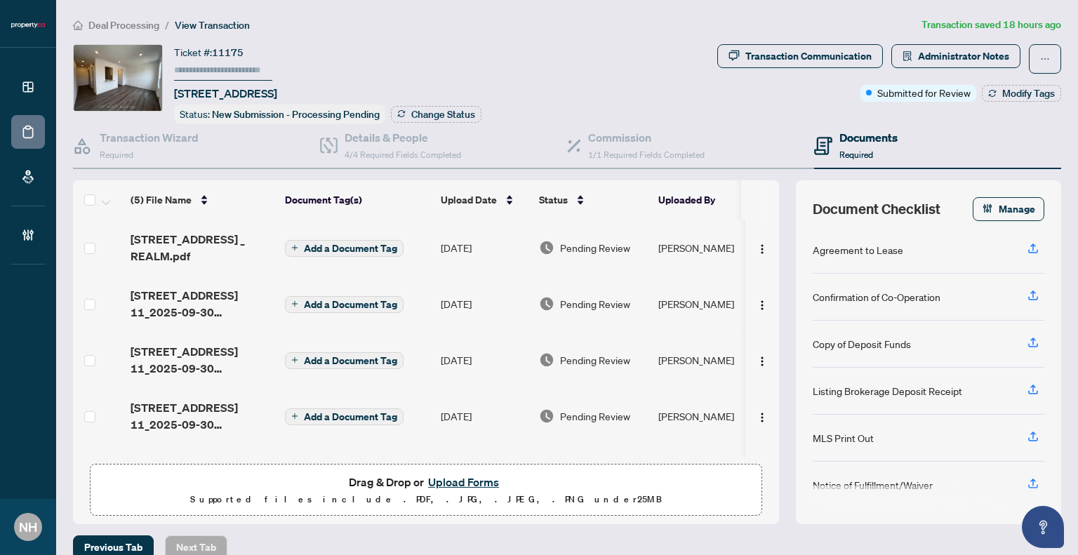  Describe the element at coordinates (963, 56) in the screenshot. I see `span: Administrator Notes` at that location.